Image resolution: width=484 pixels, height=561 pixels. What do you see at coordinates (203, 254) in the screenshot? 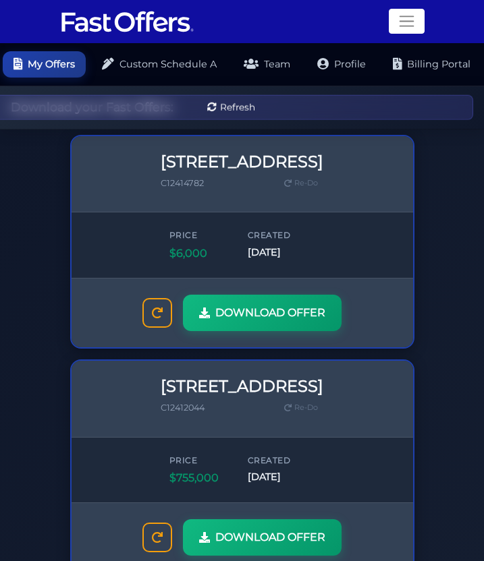
I see `span: $6,000` at bounding box center [203, 254].